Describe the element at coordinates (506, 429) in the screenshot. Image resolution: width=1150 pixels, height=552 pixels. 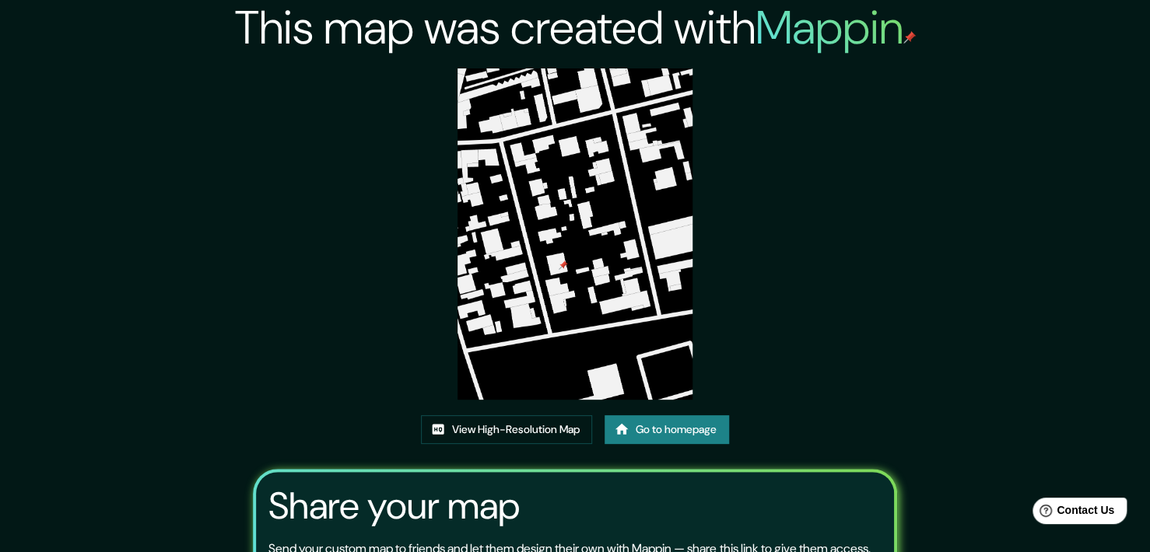
I see `a: View High-Resolution Map` at that location.